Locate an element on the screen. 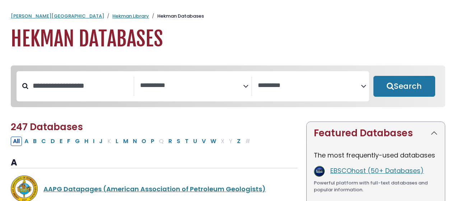 This screenshot has height=201, width=456. button: Filter Results N is located at coordinates (135, 141).